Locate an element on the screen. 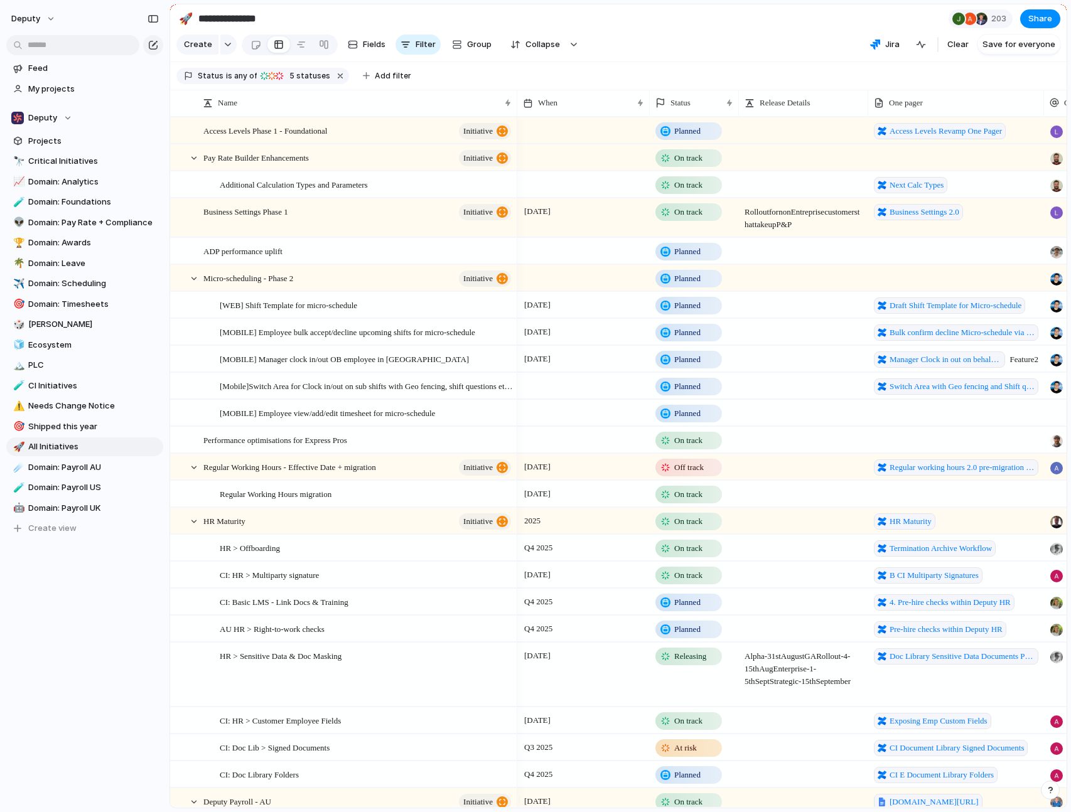  span: CI E Document Library Folders is located at coordinates (942, 775).